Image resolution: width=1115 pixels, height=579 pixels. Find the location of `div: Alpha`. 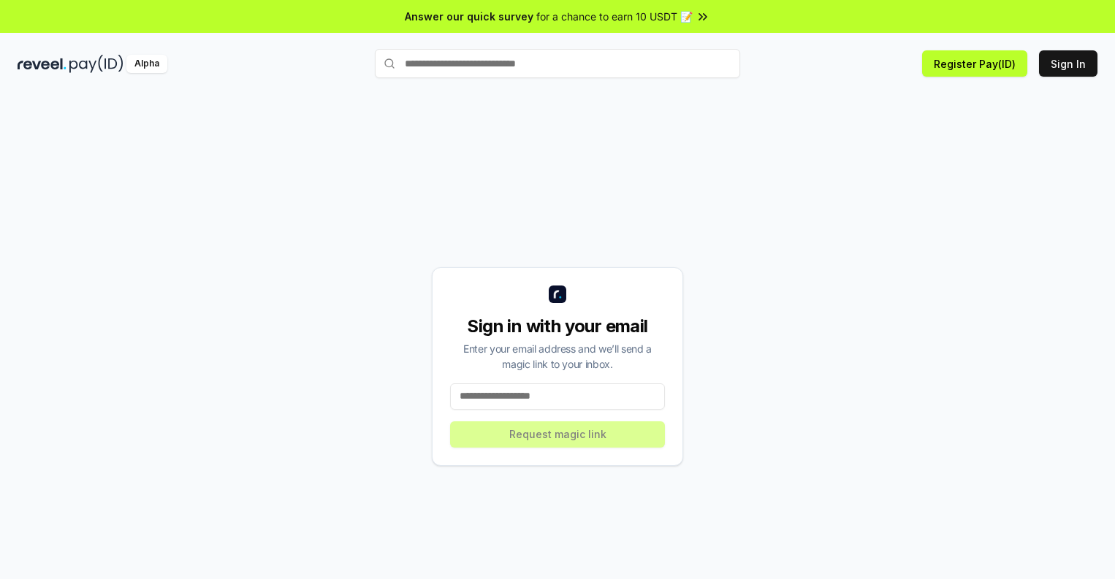

div: Alpha is located at coordinates (147, 64).